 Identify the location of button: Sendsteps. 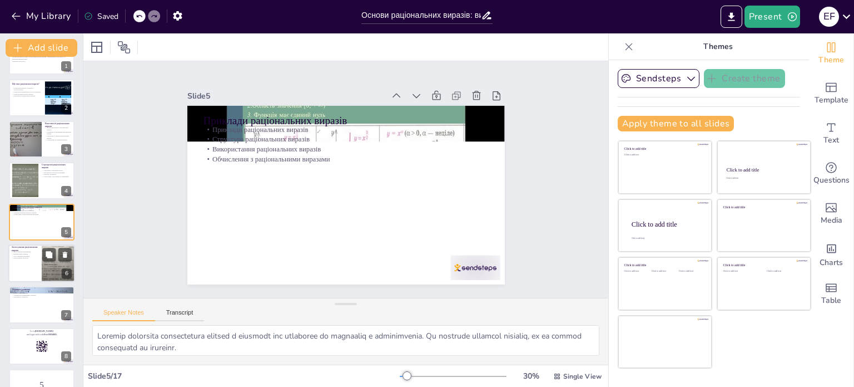
(659, 78).